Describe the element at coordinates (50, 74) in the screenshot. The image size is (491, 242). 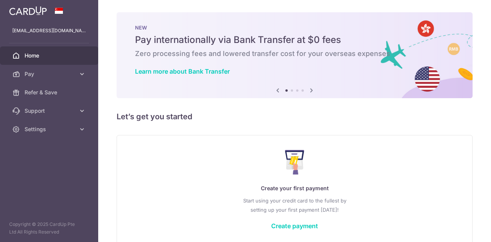
I see `span: Pay` at that location.